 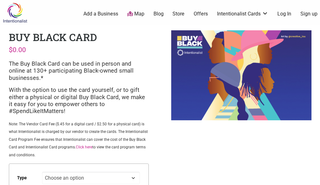 What do you see at coordinates (309, 14) in the screenshot?
I see `a: Sign up` at bounding box center [309, 14].